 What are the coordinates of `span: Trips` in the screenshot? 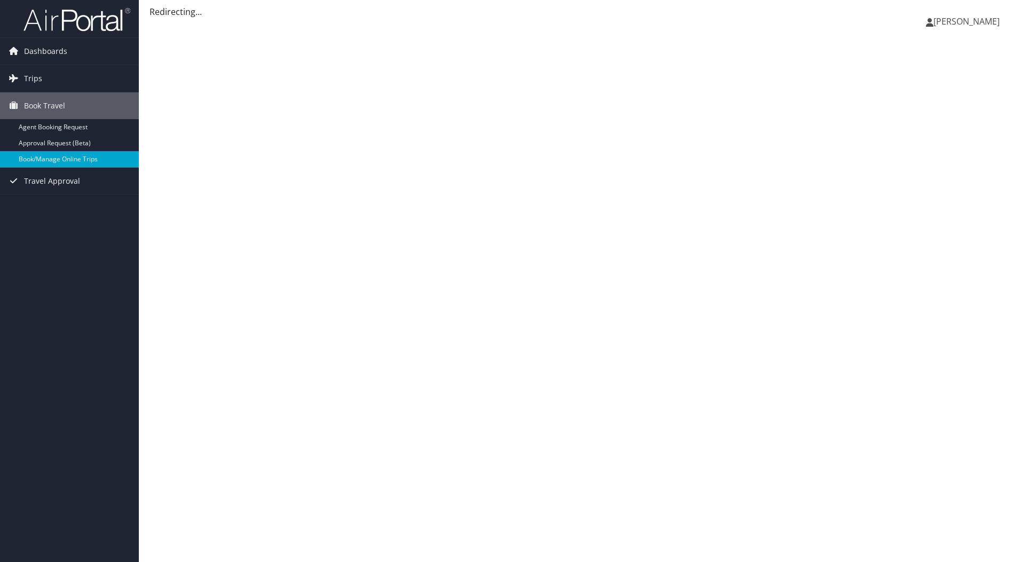 It's located at (33, 79).